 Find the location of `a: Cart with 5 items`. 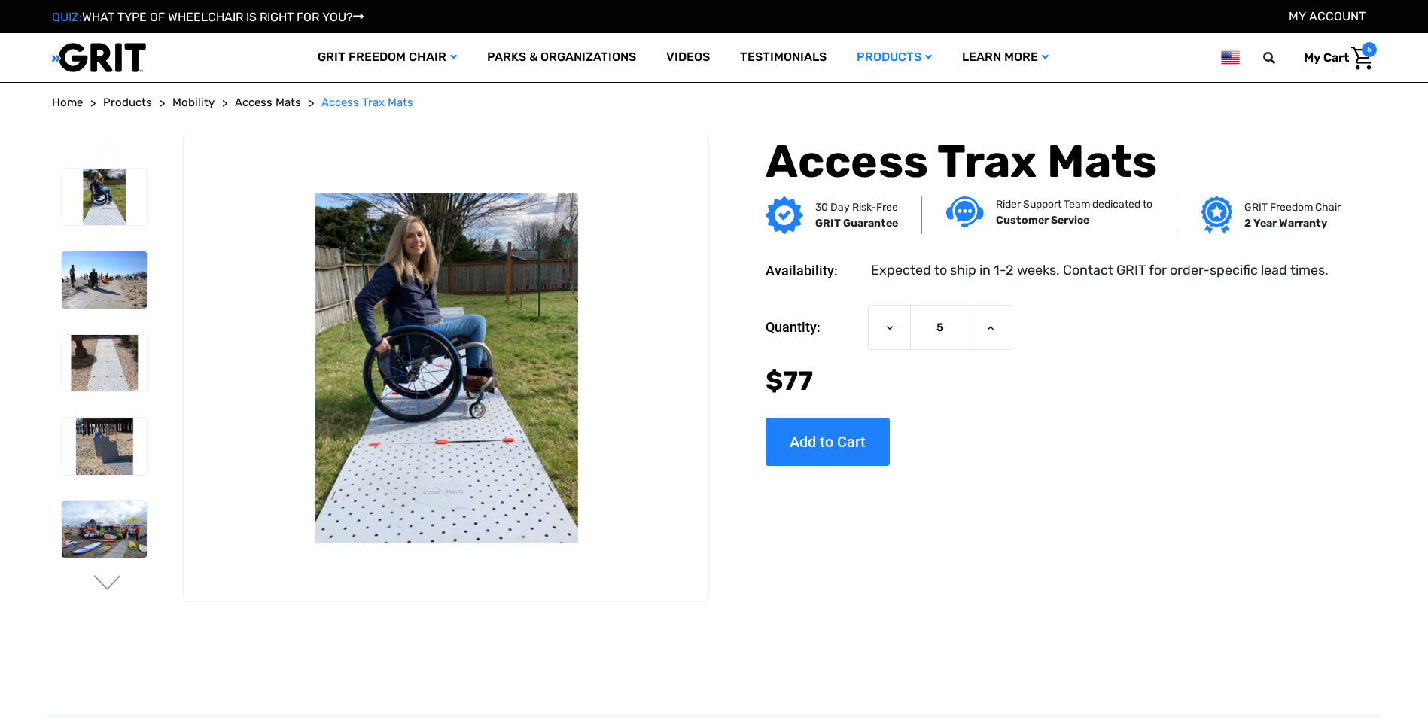

a: Cart with 5 items is located at coordinates (1335, 58).